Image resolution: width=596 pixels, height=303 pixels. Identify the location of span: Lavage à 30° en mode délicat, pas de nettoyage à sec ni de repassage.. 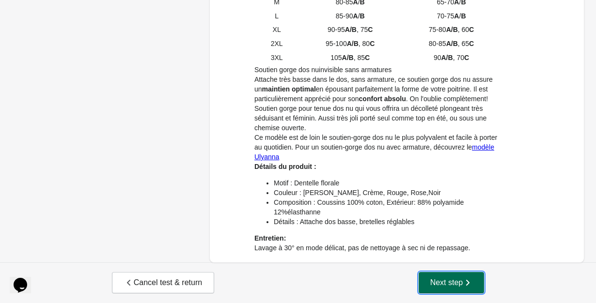
(362, 243).